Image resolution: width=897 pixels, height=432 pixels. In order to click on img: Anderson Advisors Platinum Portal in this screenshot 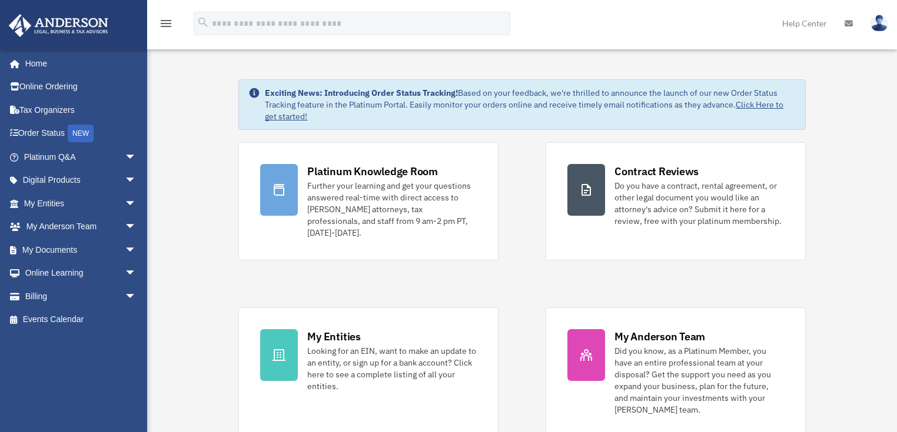, I will do `click(58, 25)`.